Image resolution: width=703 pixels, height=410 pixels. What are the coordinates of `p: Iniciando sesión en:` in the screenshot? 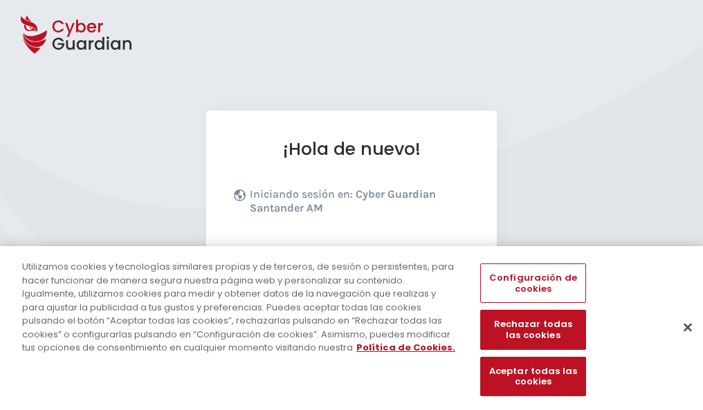 It's located at (358, 205).